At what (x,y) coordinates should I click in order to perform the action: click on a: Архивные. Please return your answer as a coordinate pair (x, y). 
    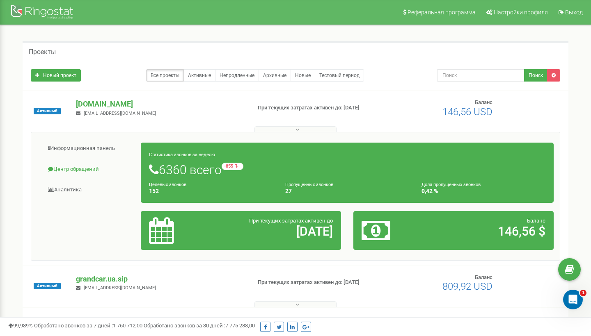
    Looking at the image, I should click on (275, 76).